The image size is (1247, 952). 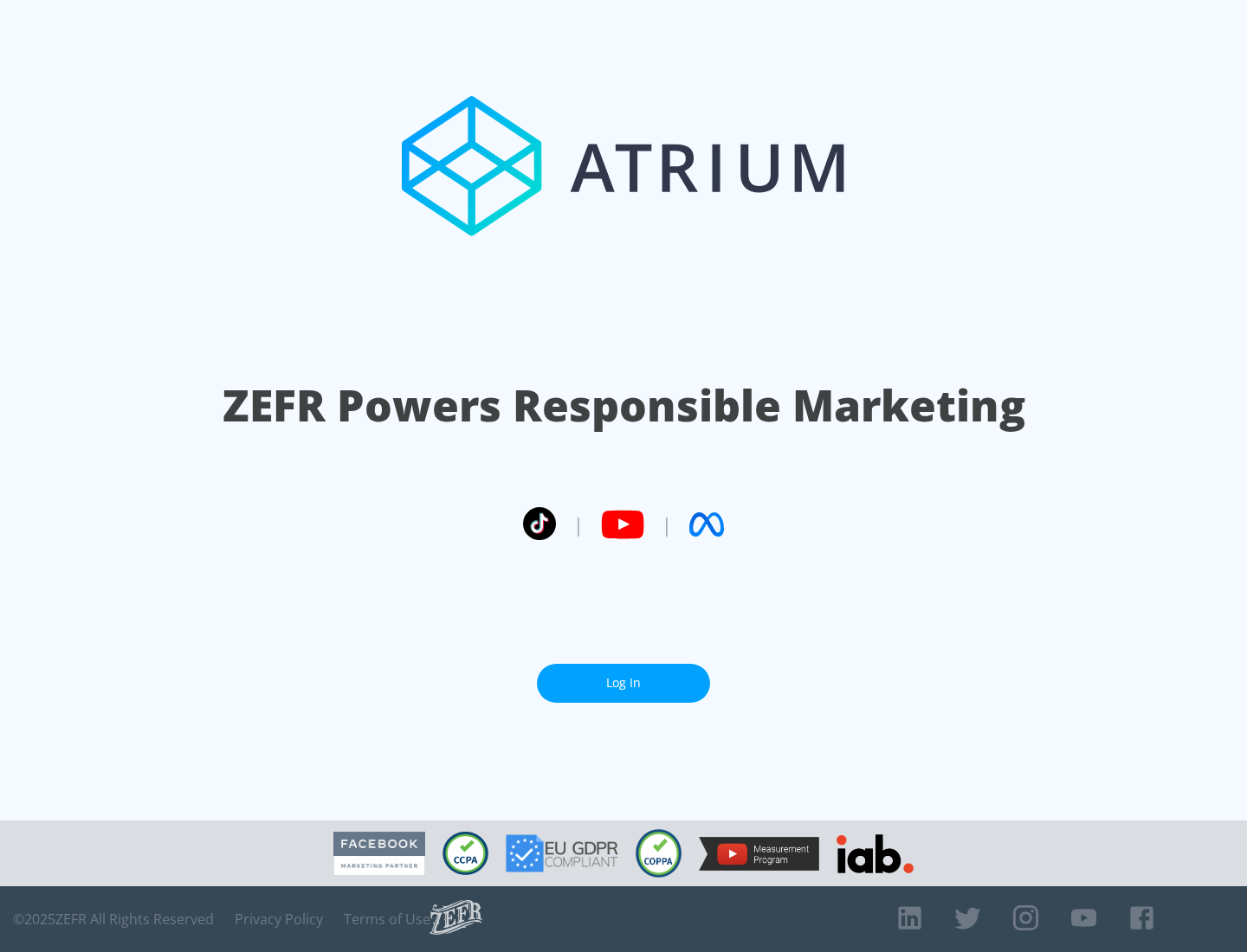 I want to click on img: YouTube Measurement Program, so click(x=759, y=854).